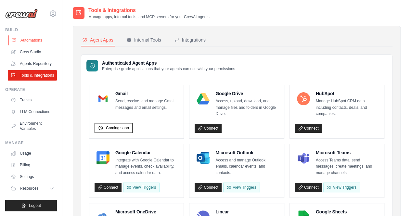  What do you see at coordinates (31, 206) in the screenshot?
I see `button: Logout` at bounding box center [31, 206].